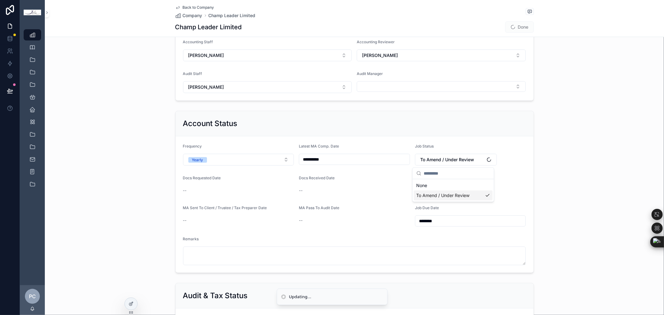  I want to click on span: MA Sent To Client / Trustee / Tax Preparer Date, so click(225, 208).